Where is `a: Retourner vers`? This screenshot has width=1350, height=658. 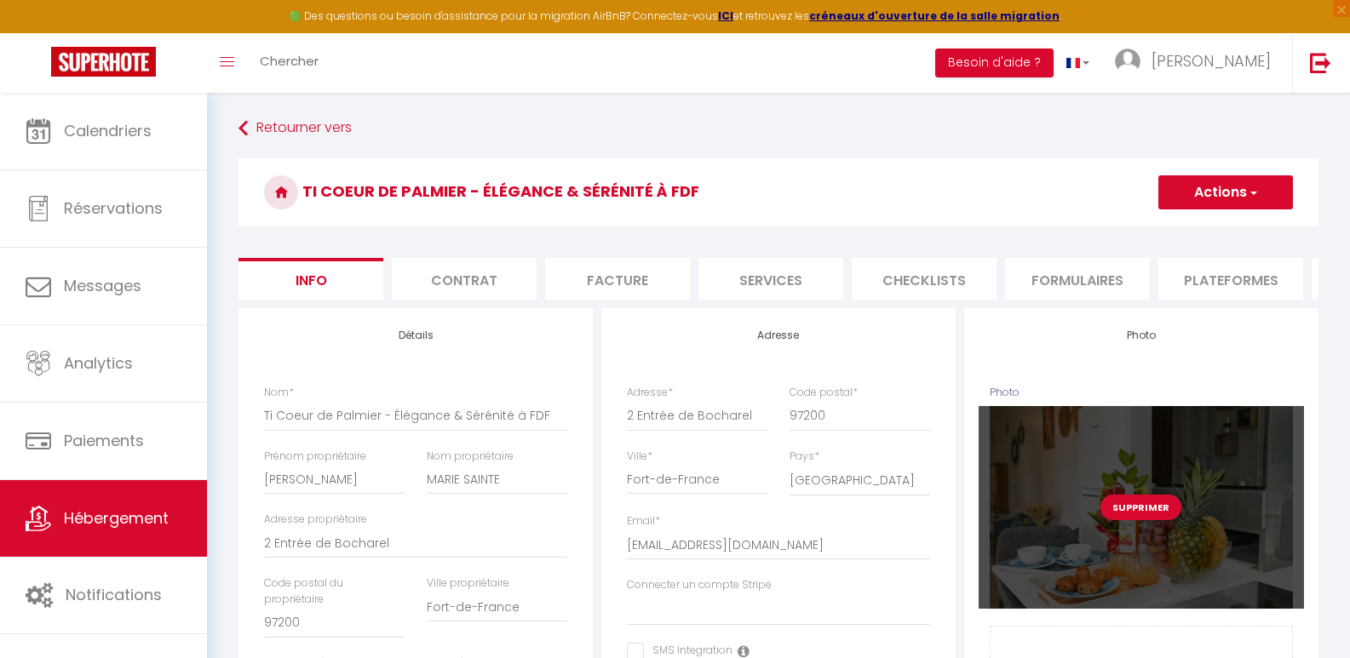 a: Retourner vers is located at coordinates (778, 129).